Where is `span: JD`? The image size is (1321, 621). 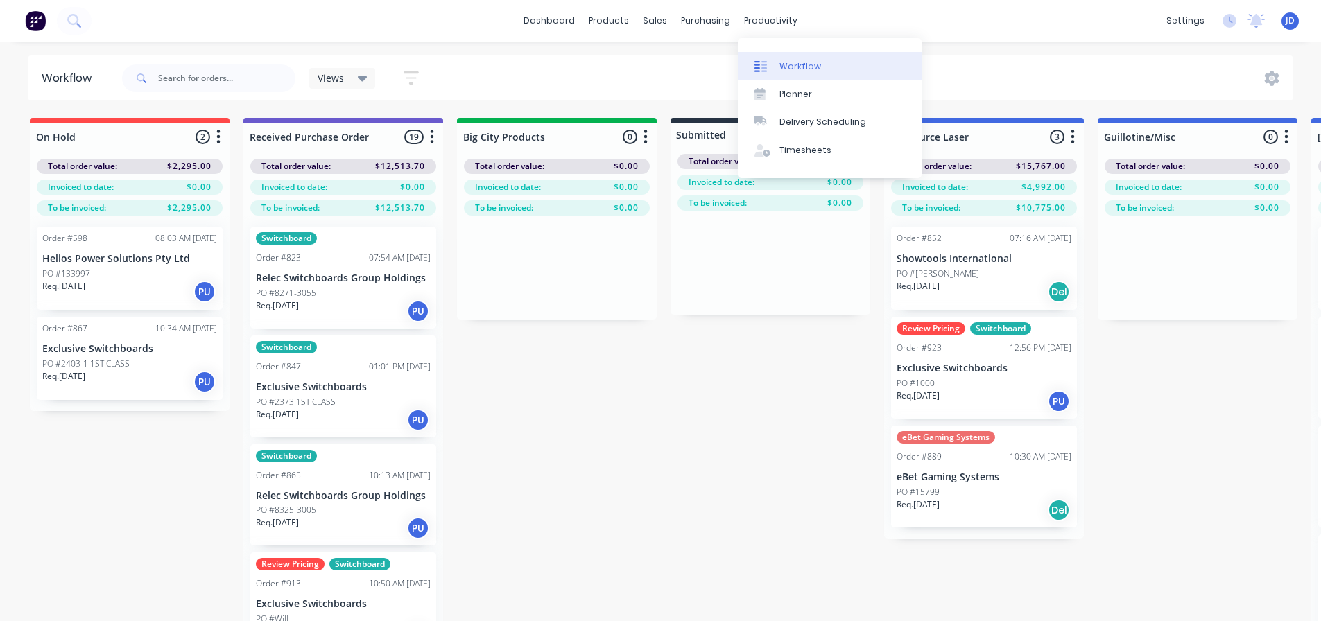 span: JD is located at coordinates (1290, 21).